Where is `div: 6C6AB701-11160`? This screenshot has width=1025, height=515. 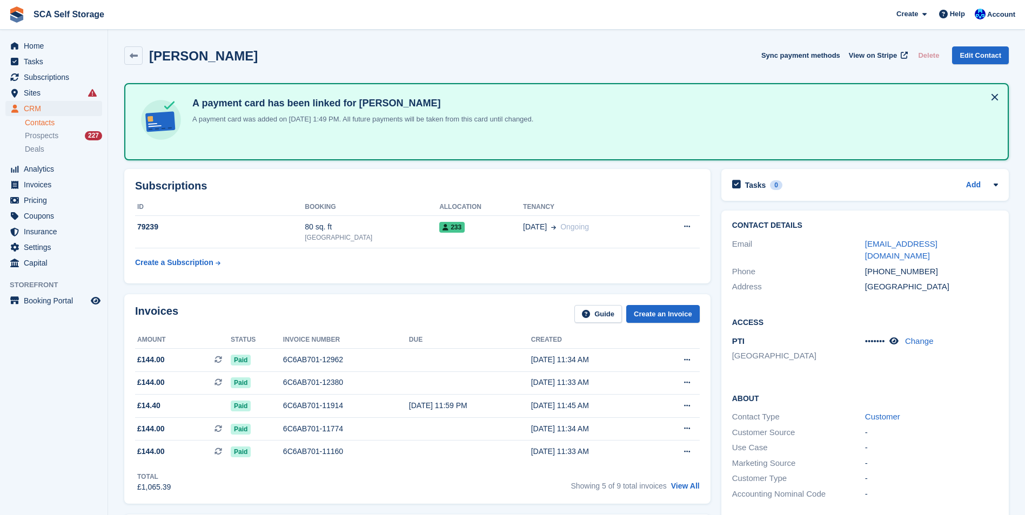 div: 6C6AB701-11160 is located at coordinates (346, 452).